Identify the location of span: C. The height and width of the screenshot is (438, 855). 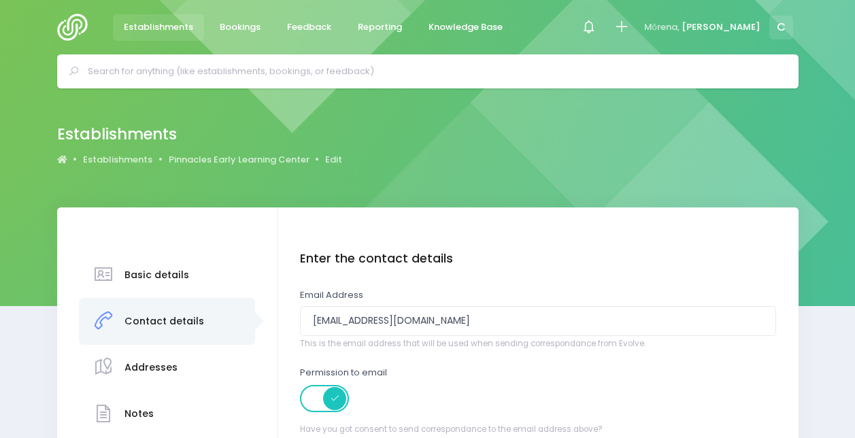
(781, 27).